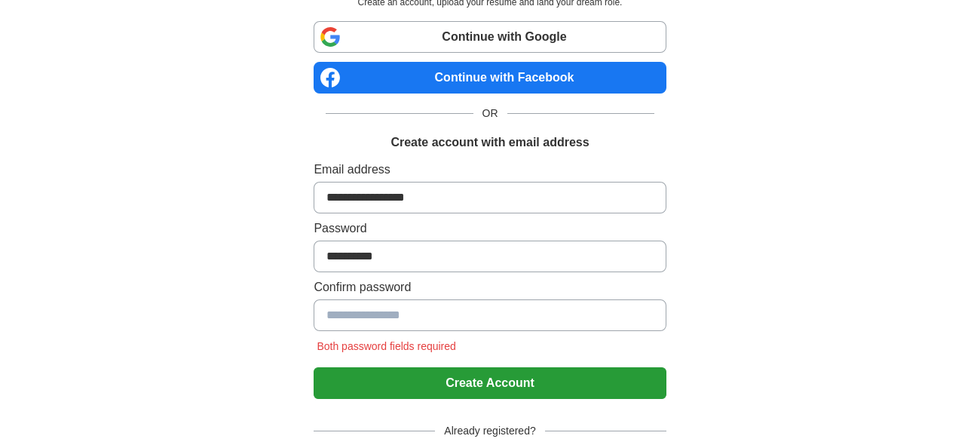 This screenshot has height=445, width=980. Describe the element at coordinates (489, 37) in the screenshot. I see `a: Continue with Google` at that location.